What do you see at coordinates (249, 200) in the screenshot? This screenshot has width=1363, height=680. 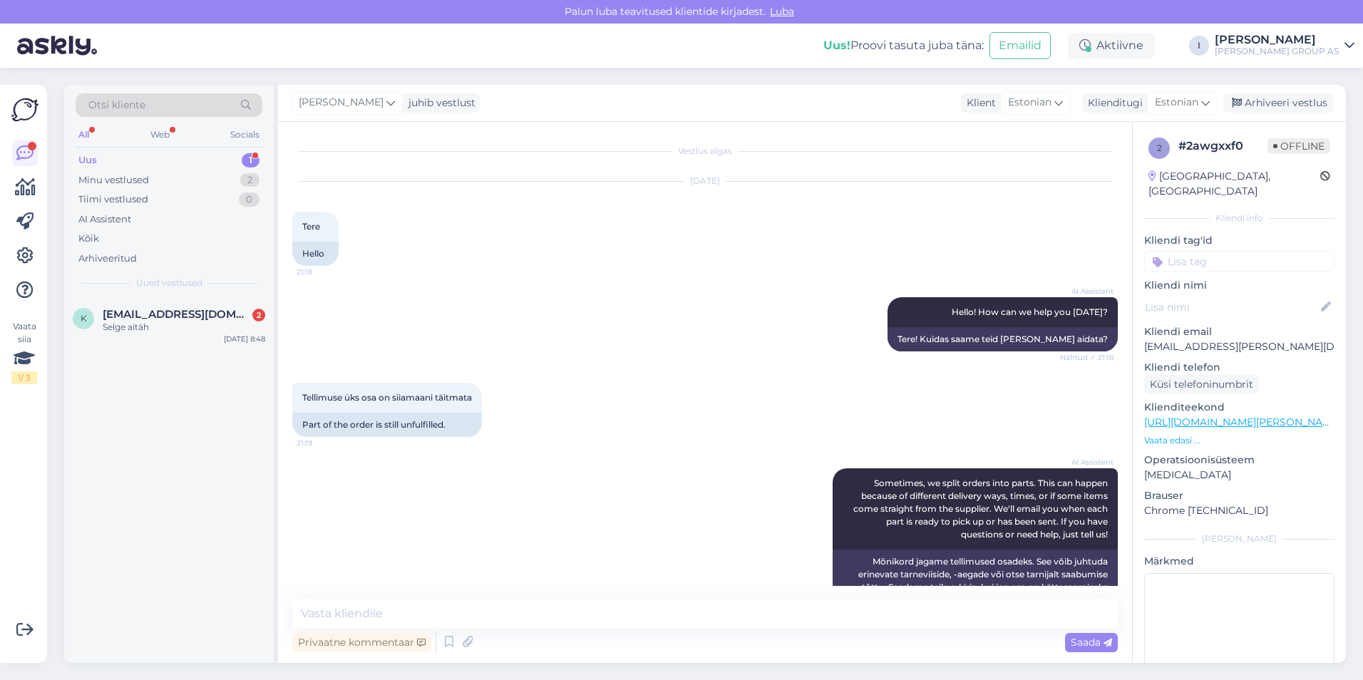 I see `div: 0` at bounding box center [249, 200].